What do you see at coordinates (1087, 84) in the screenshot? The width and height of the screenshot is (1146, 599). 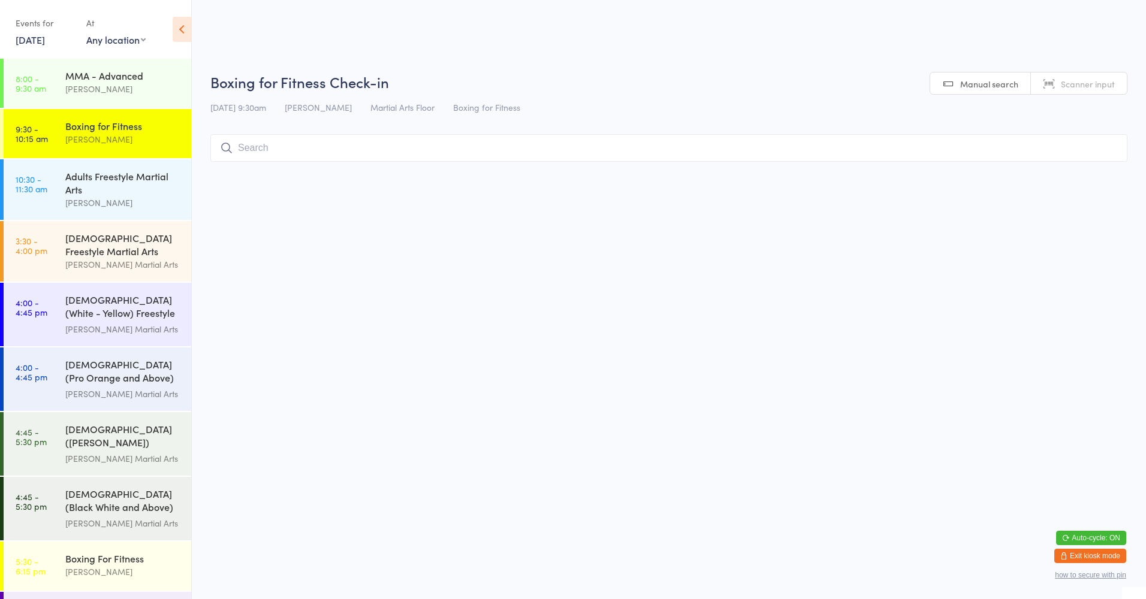 I see `span: Scanner input` at bounding box center [1087, 84].